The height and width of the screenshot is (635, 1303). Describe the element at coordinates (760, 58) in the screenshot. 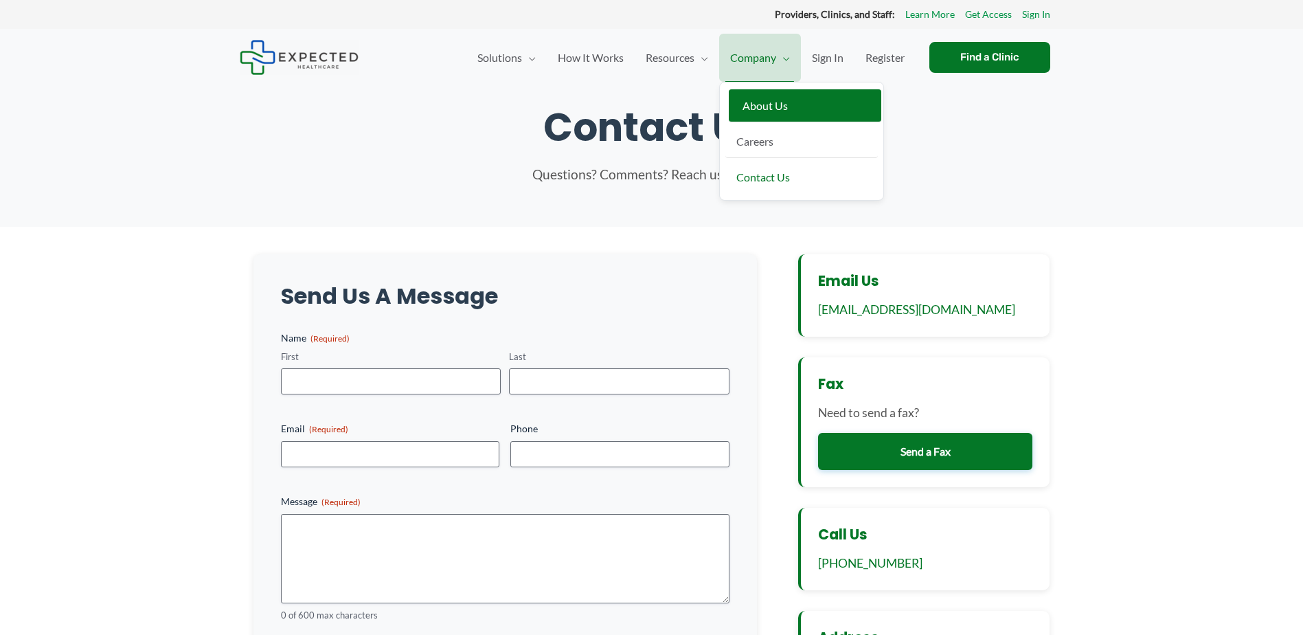

I see `a: CompanyMenu Toggle` at that location.